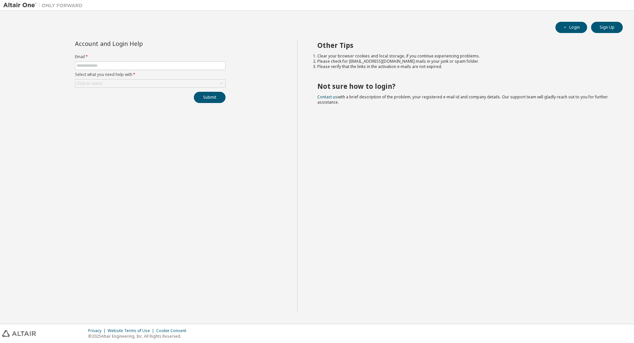 The width and height of the screenshot is (634, 343). Describe the element at coordinates (132, 331) in the screenshot. I see `div: Website Terms of Use` at that location.